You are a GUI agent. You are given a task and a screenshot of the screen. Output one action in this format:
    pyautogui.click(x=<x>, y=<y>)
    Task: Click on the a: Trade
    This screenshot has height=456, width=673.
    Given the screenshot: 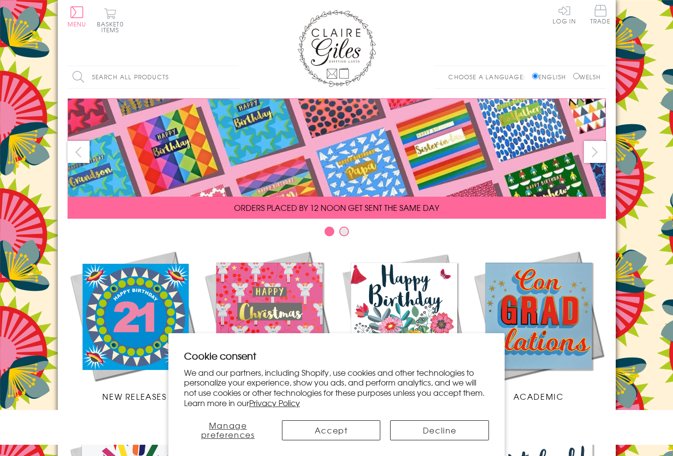 What is the action you would take?
    pyautogui.click(x=601, y=15)
    